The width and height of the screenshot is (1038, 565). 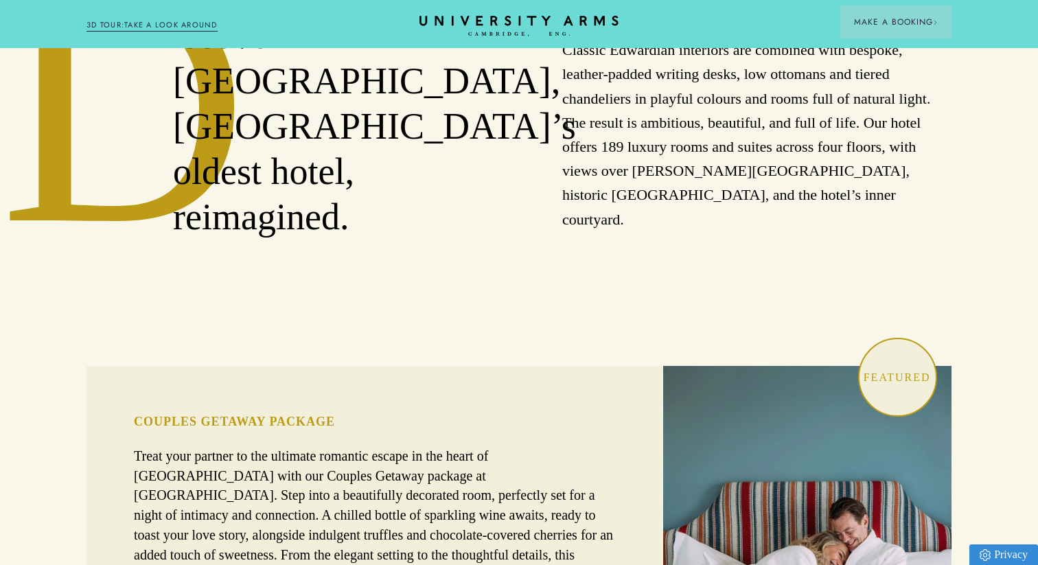 What do you see at coordinates (375, 422) in the screenshot?
I see `h3: COUPLES GETAWAY PACKAGE` at bounding box center [375, 422].